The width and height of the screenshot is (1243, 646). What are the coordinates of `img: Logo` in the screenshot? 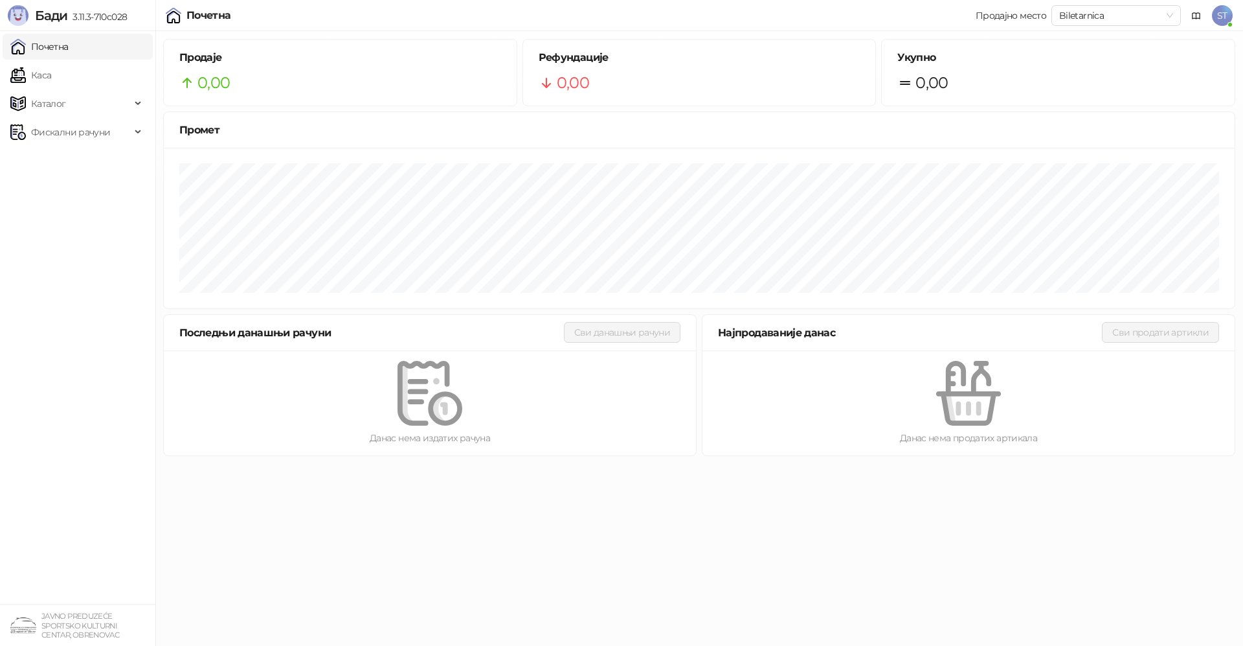 It's located at (18, 16).